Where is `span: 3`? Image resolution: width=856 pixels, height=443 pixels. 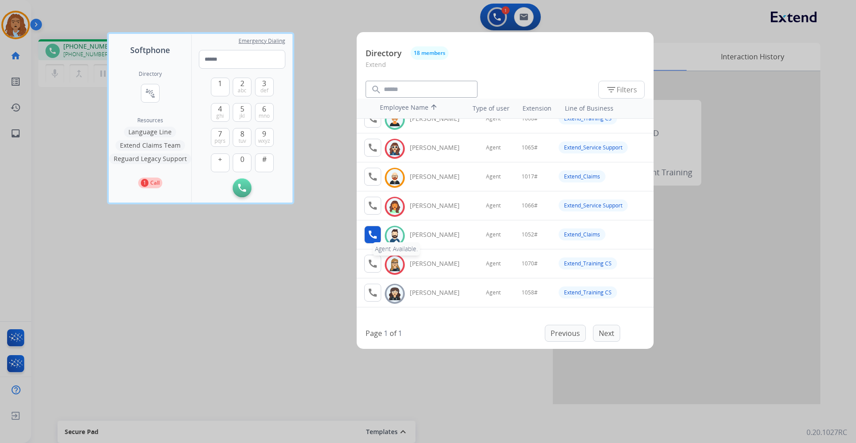 span: 3 is located at coordinates (264, 83).